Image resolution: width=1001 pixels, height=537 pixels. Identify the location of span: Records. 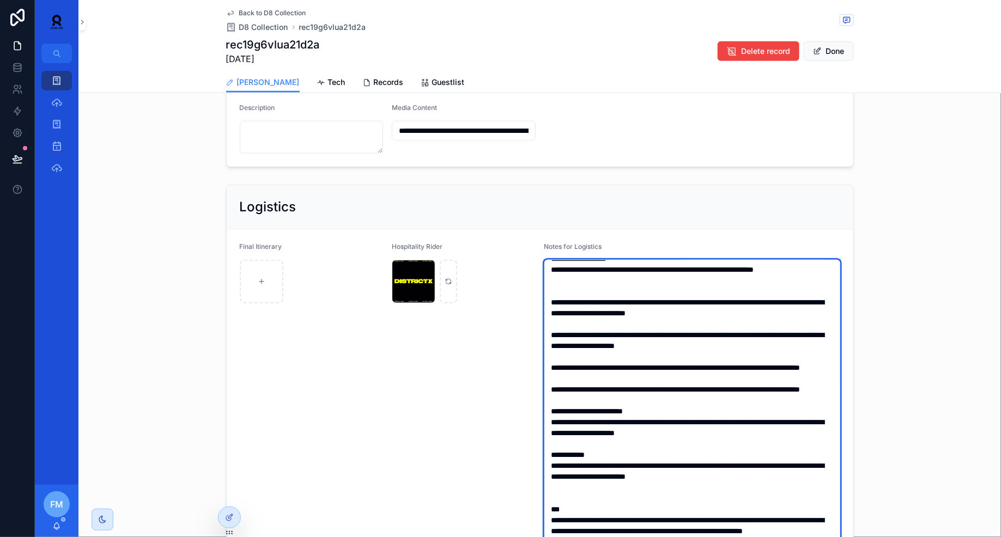
(389, 82).